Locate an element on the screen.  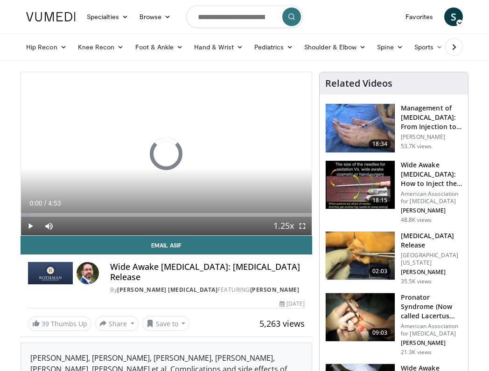
span: 4:53 is located at coordinates (54, 203).